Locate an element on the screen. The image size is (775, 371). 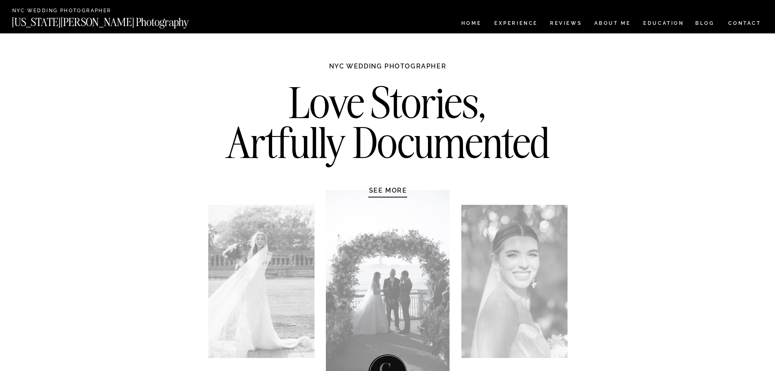
nav: REVIEWS is located at coordinates (565, 24).